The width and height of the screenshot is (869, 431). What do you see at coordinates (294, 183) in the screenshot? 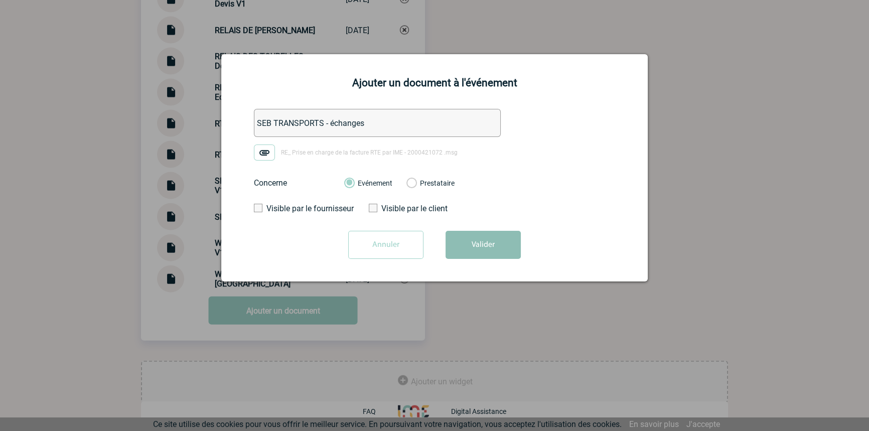
I see `label: Concerne` at bounding box center [294, 183].